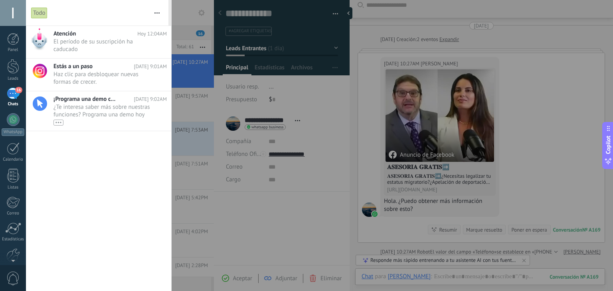 Image resolution: width=613 pixels, height=291 pixels. I want to click on div: Todo, so click(39, 13).